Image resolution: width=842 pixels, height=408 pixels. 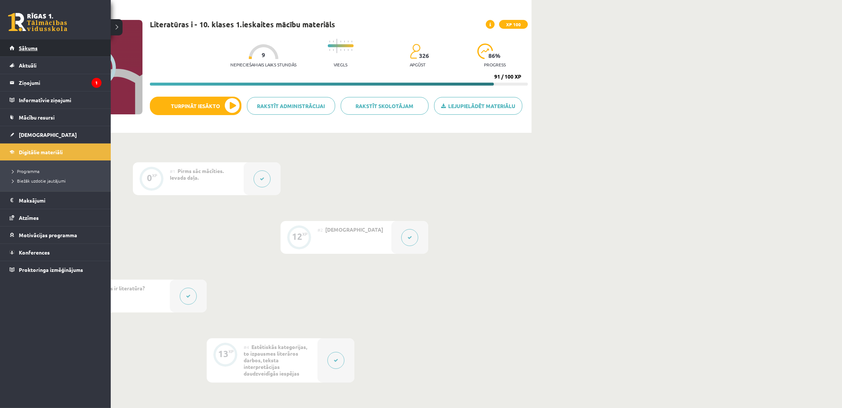 I want to click on img: icon-progress-161ccf0a02000e728c5f80fcf4c31c7af3da0e1684b2b1d7c360e028c24a22f1.svg, so click(x=485, y=51).